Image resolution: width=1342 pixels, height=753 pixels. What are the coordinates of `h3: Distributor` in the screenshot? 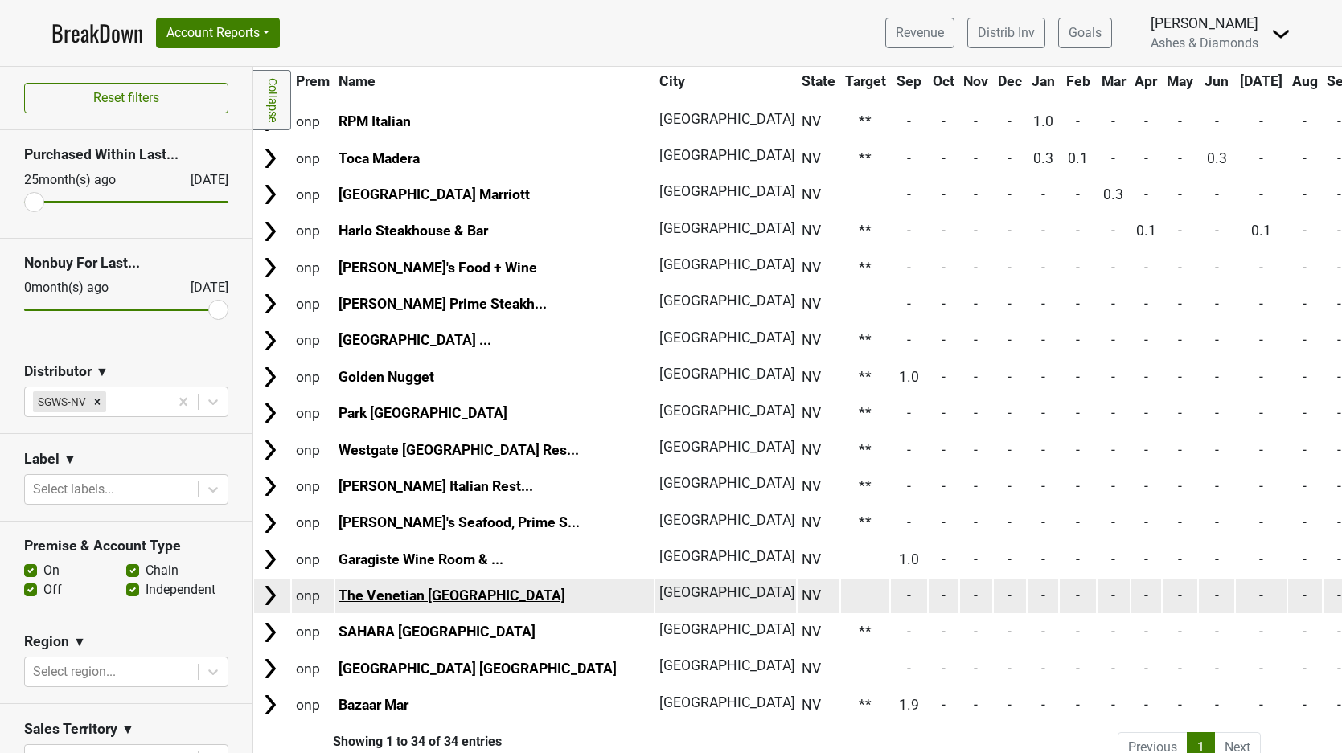 It's located at (58, 371).